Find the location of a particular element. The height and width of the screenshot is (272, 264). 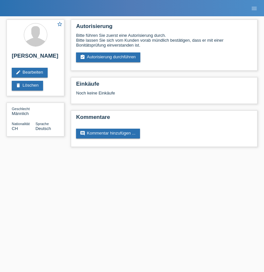

h2: Autorisierung is located at coordinates (164, 28).